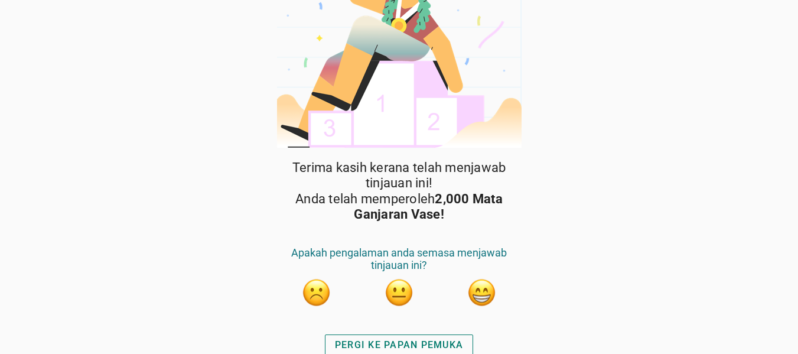 The image size is (798, 354). What do you see at coordinates (399, 262) in the screenshot?
I see `div: Apakah pengalaman anda semasa menjawab tinjauan ini?` at bounding box center [399, 262].